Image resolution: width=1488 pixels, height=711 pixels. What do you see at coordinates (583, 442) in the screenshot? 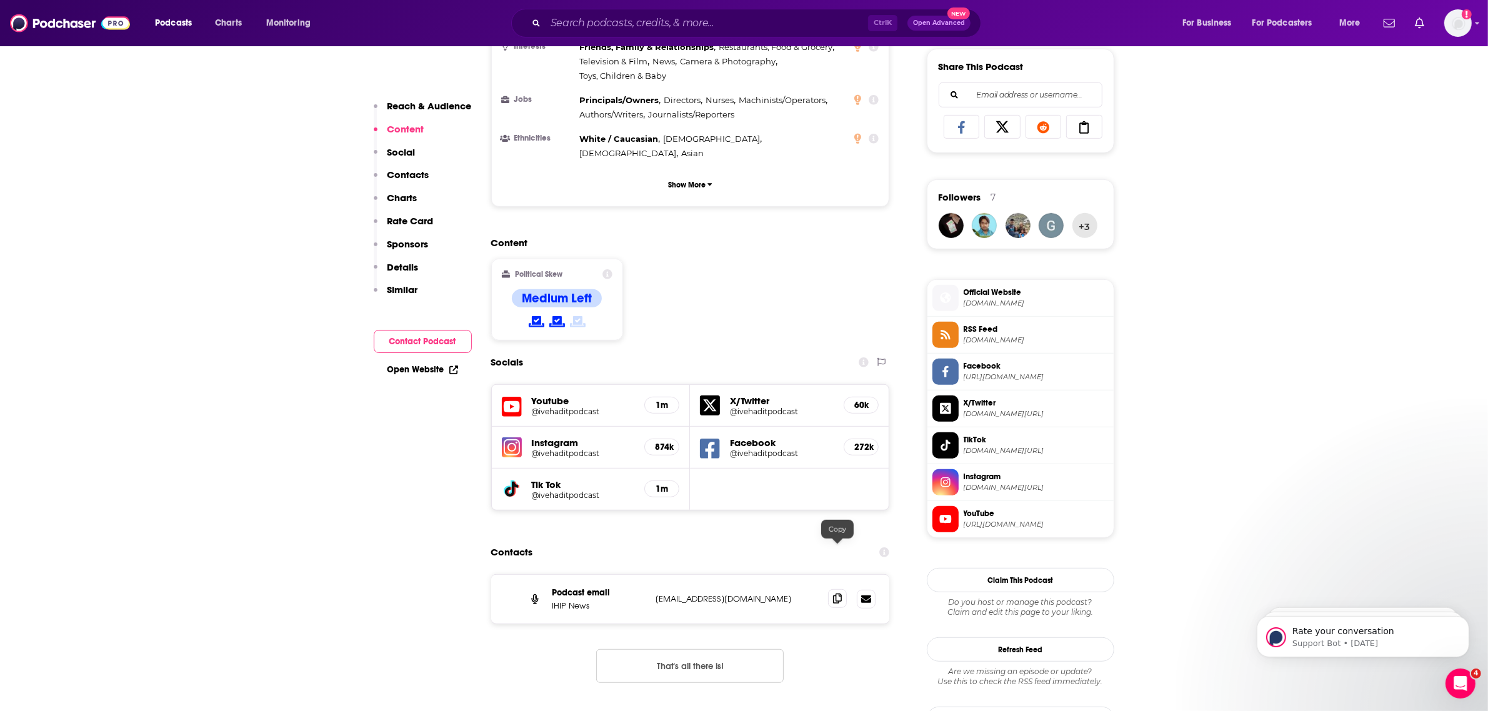
I see `h5: Instagram` at bounding box center [583, 442].